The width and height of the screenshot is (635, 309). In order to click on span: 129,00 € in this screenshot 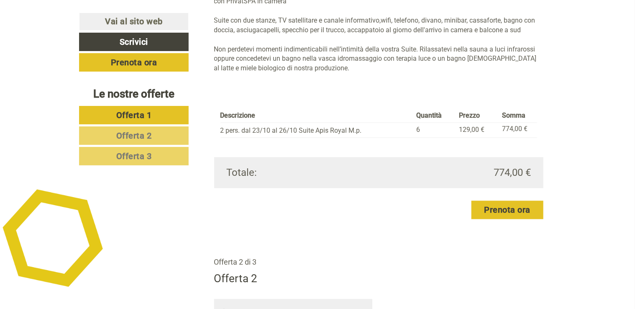, I will do `click(472, 129)`.